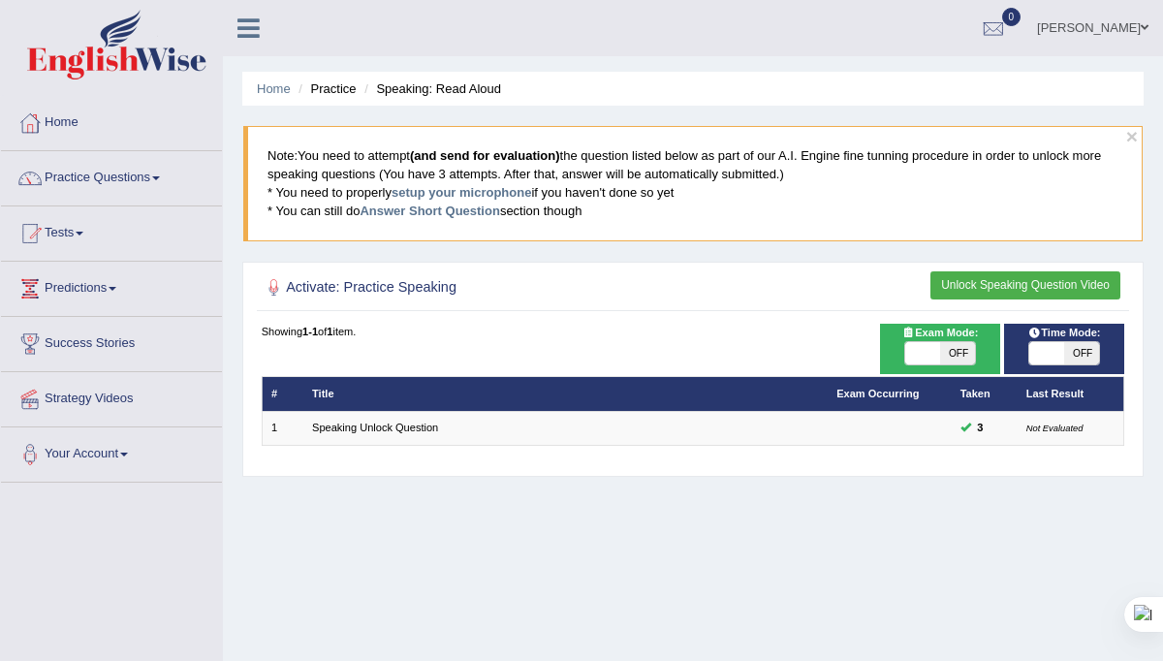 The image size is (1163, 661). What do you see at coordinates (484, 155) in the screenshot?
I see `b: (and send for evaluation)` at bounding box center [484, 155].